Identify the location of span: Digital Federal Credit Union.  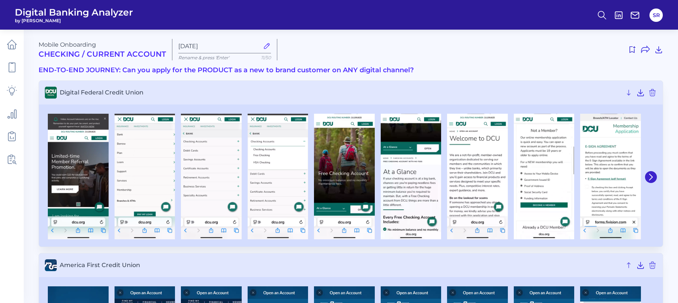
(340, 92).